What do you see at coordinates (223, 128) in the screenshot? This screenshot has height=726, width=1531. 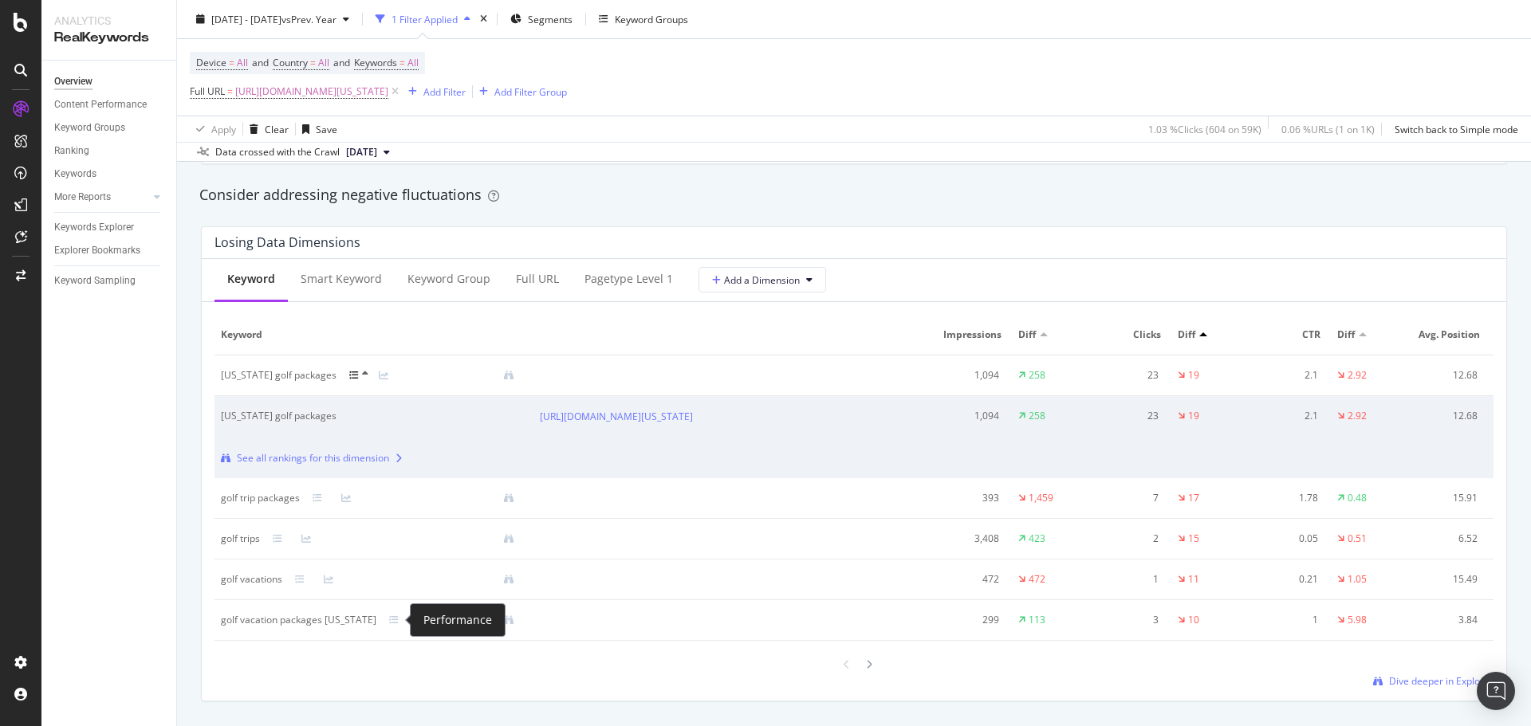 I see `div: Apply` at bounding box center [223, 128].